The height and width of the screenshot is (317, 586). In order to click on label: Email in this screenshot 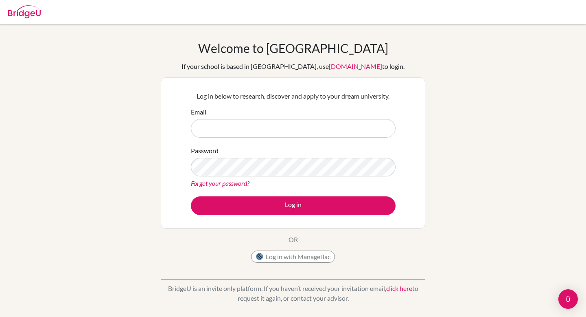, I will do `click(199, 112)`.